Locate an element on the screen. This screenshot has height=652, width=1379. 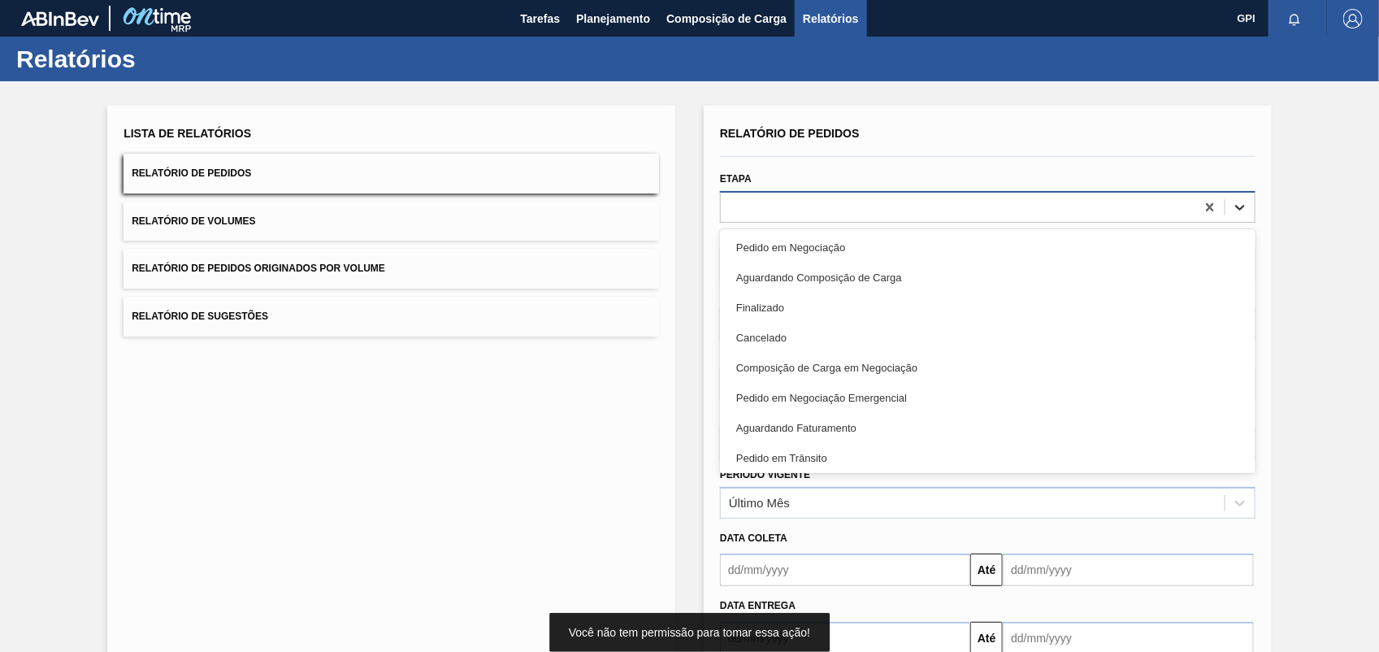
span: Data coleta is located at coordinates (753, 538).